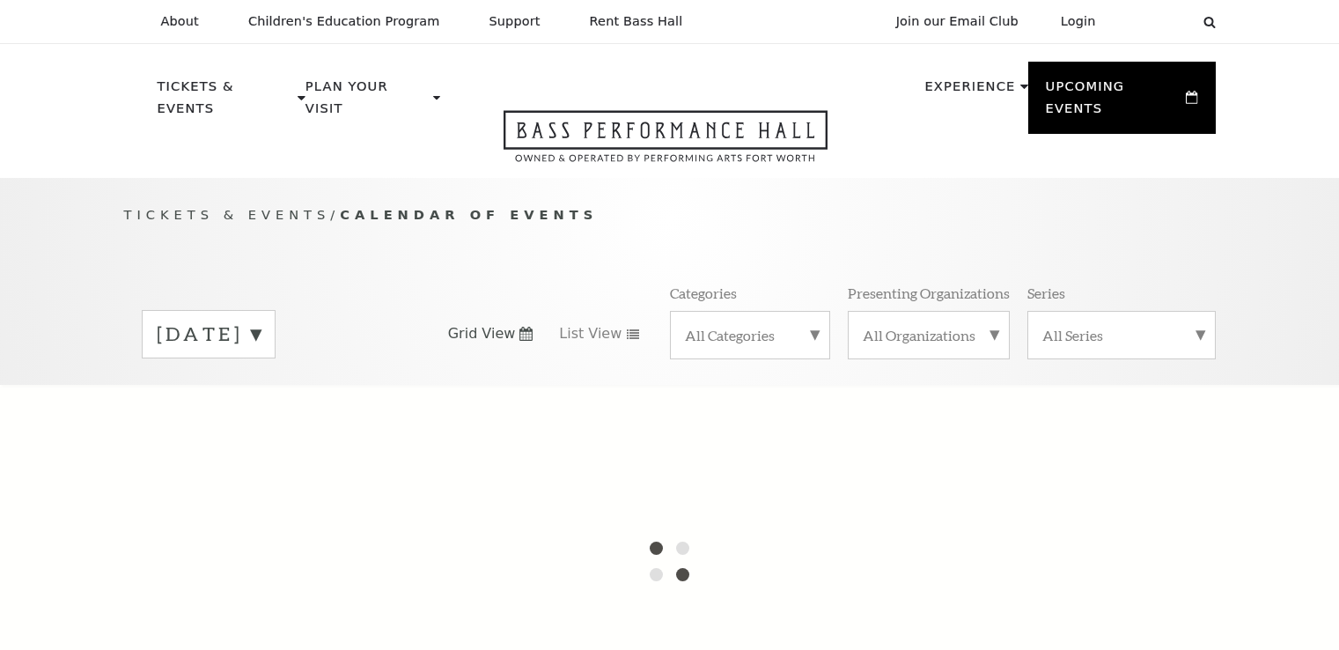  What do you see at coordinates (227, 214) in the screenshot?
I see `span: Tickets & Events` at bounding box center [227, 214].